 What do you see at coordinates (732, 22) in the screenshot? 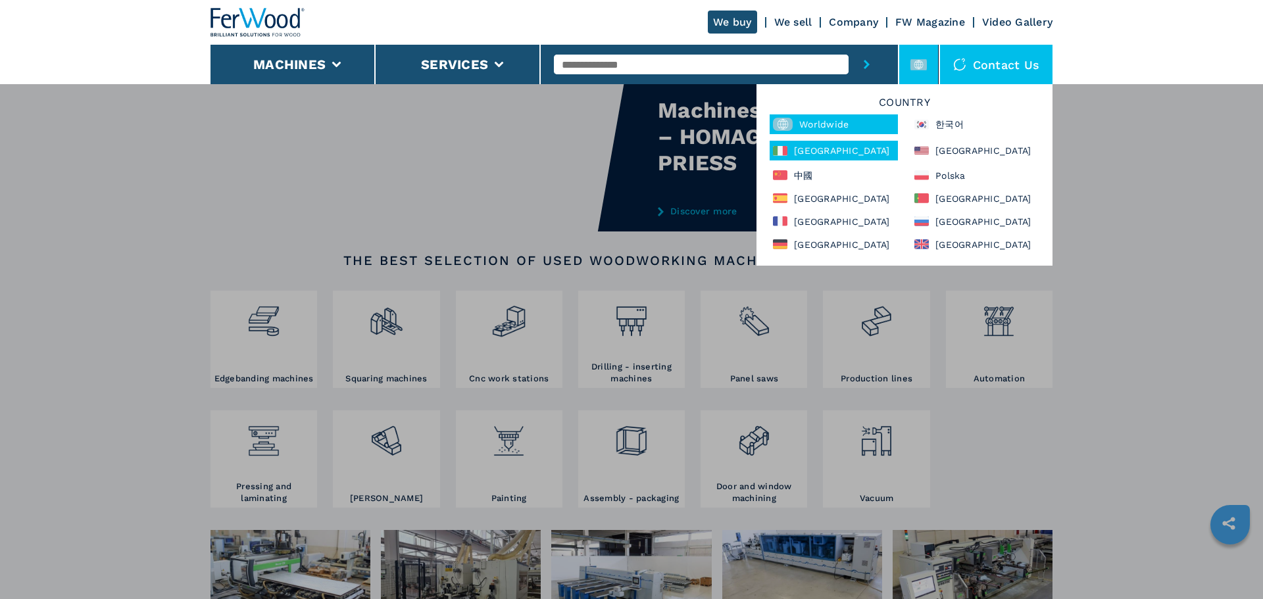
I see `a: We buy` at bounding box center [732, 22].